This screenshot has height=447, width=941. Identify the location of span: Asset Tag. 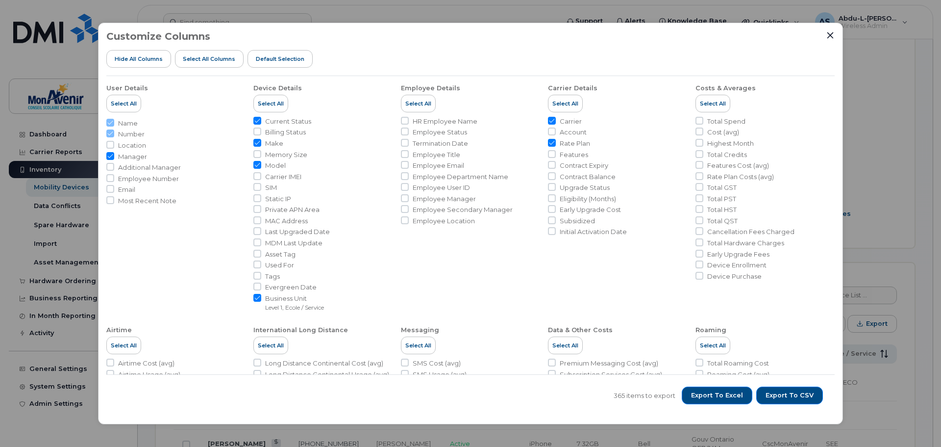
(280, 254).